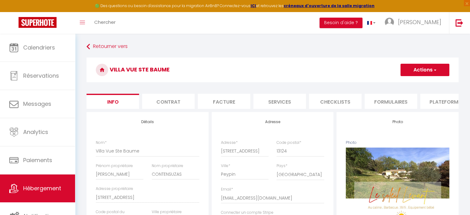 This screenshot has height=215, width=470. I want to click on li: Contrat, so click(168, 101).